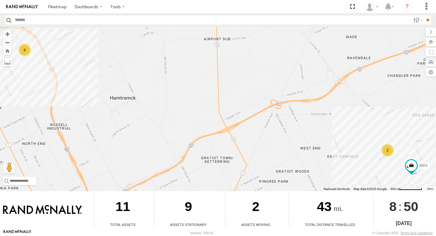 Image resolution: width=436 pixels, height=236 pixels. Describe the element at coordinates (393, 206) in the screenshot. I see `span: 8` at that location.